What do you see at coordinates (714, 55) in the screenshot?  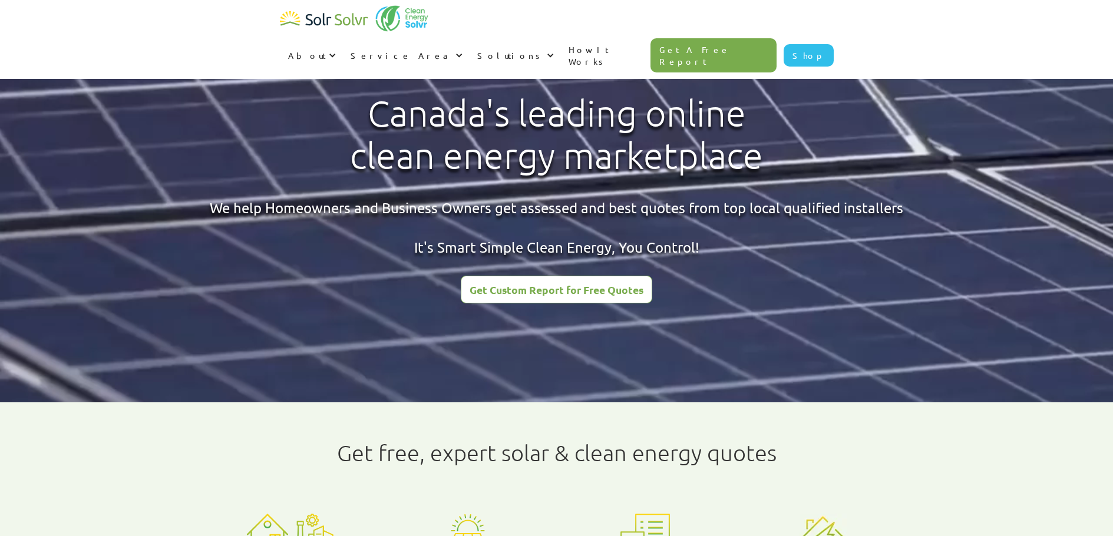 I see `a: Get A Free Report` at bounding box center [714, 55].